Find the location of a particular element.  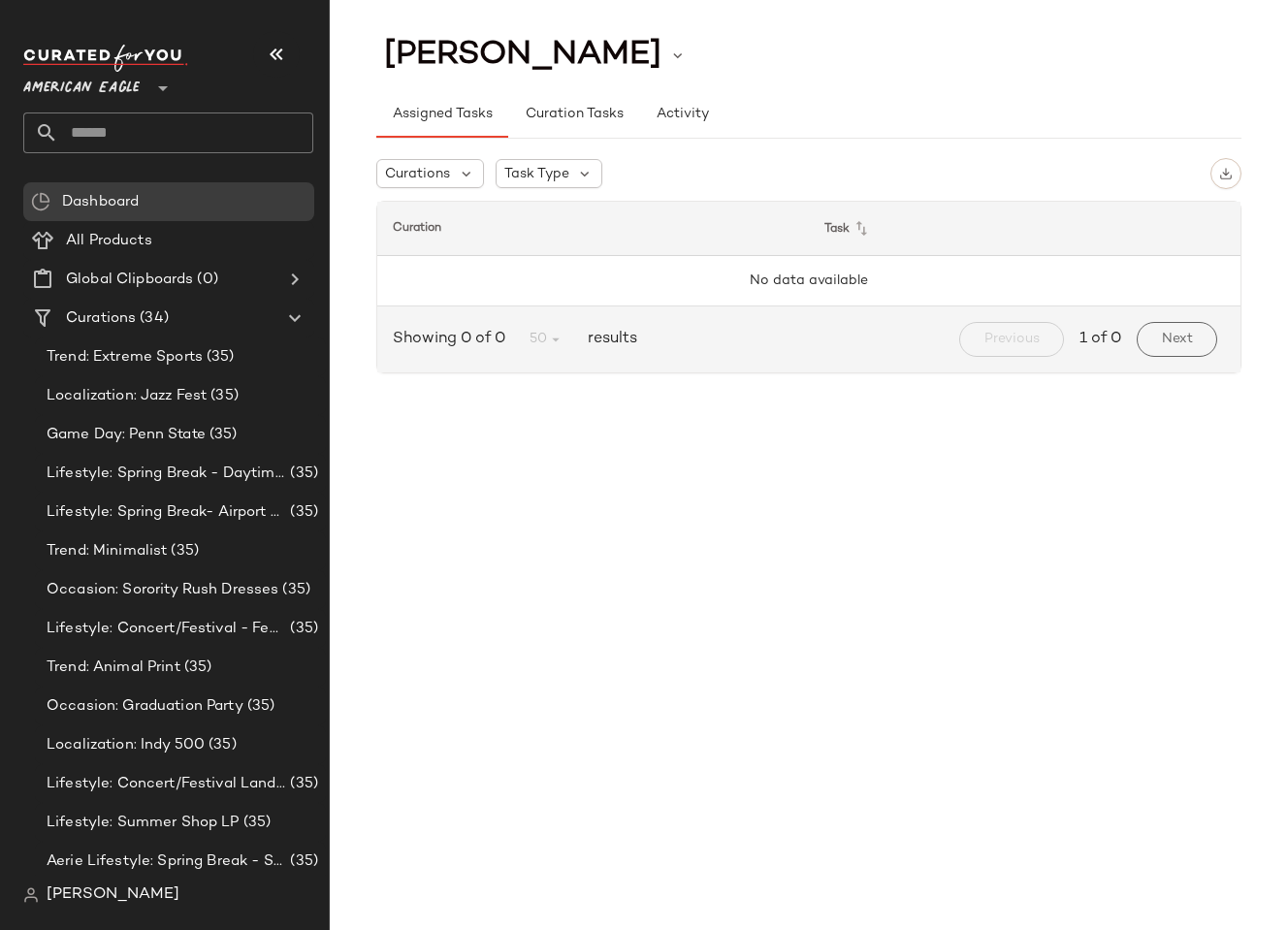

span: Task Type is located at coordinates (536, 174).